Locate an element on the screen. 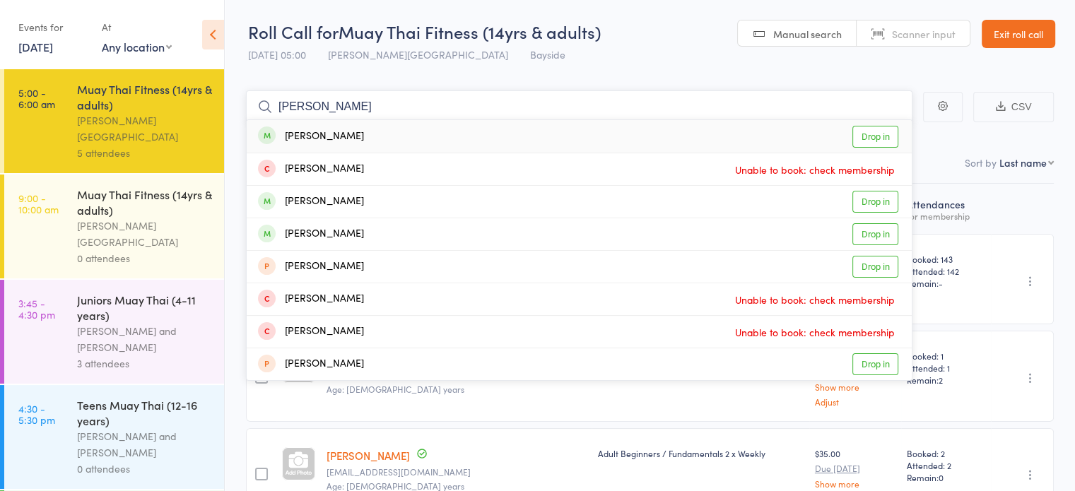 Image resolution: width=1075 pixels, height=491 pixels. span: Muay Thai Fitness (14yrs & adults) is located at coordinates (469, 31).